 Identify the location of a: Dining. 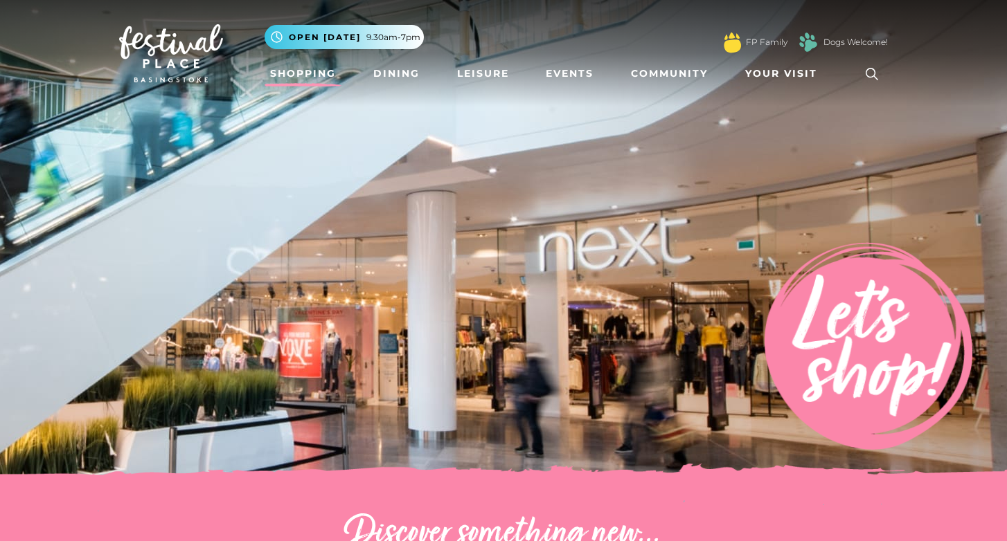
(396, 73).